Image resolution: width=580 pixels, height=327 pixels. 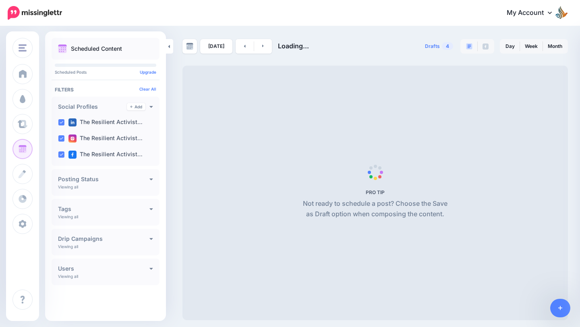 I want to click on span: 4, so click(x=447, y=46).